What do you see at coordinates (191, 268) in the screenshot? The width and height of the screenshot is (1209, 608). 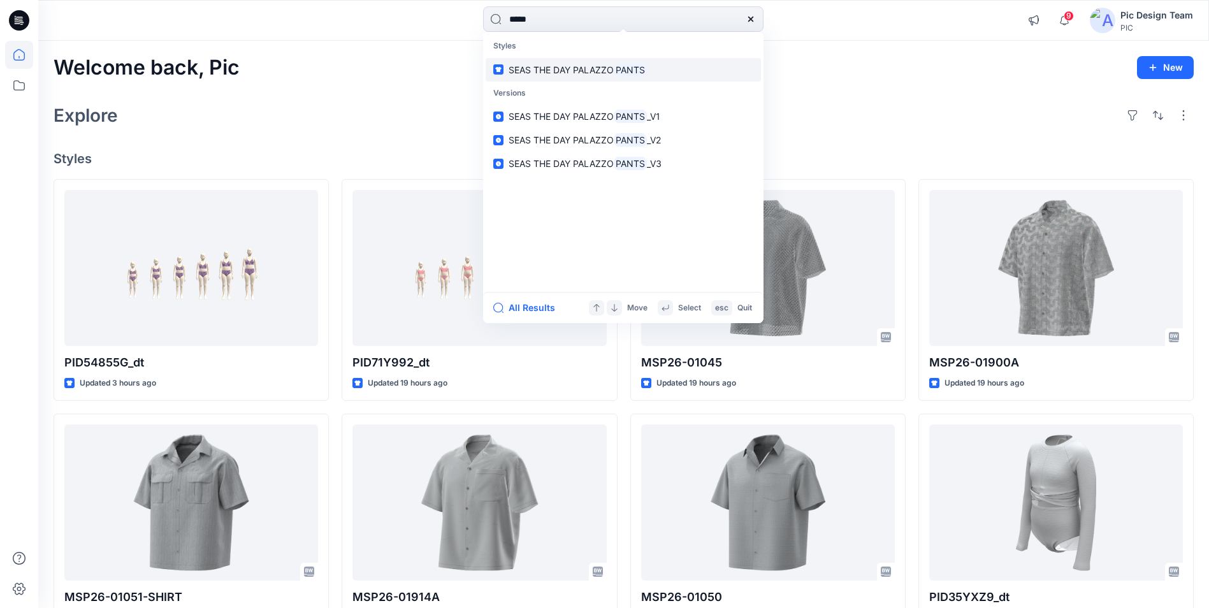 I see `a: PID54855G_dt` at bounding box center [191, 268].